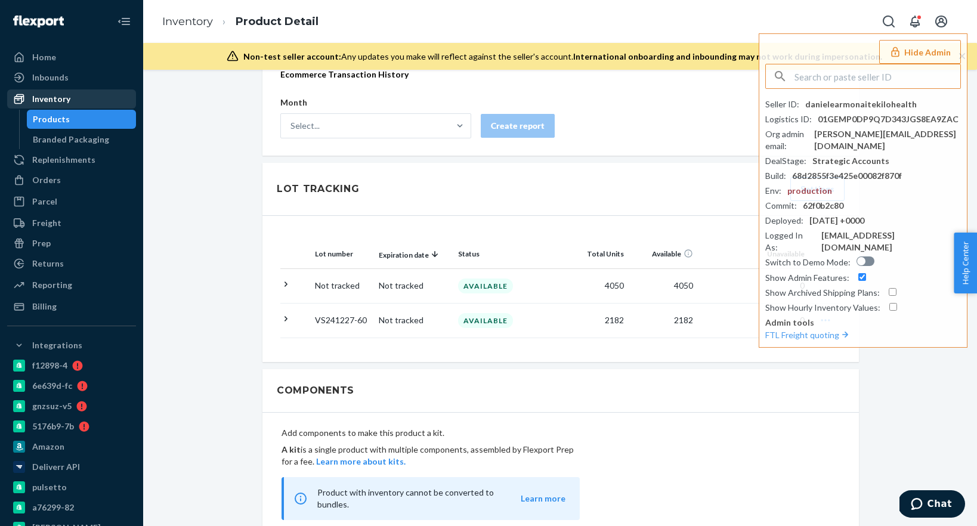 The image size is (977, 526). I want to click on div: 6e639d-fc, so click(52, 386).